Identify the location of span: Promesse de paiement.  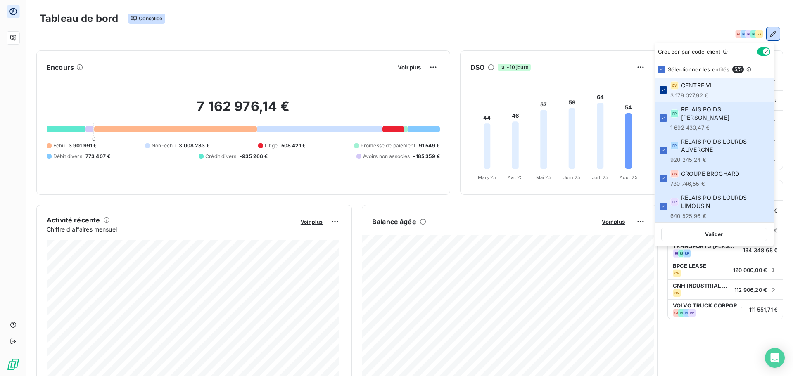
(388, 146).